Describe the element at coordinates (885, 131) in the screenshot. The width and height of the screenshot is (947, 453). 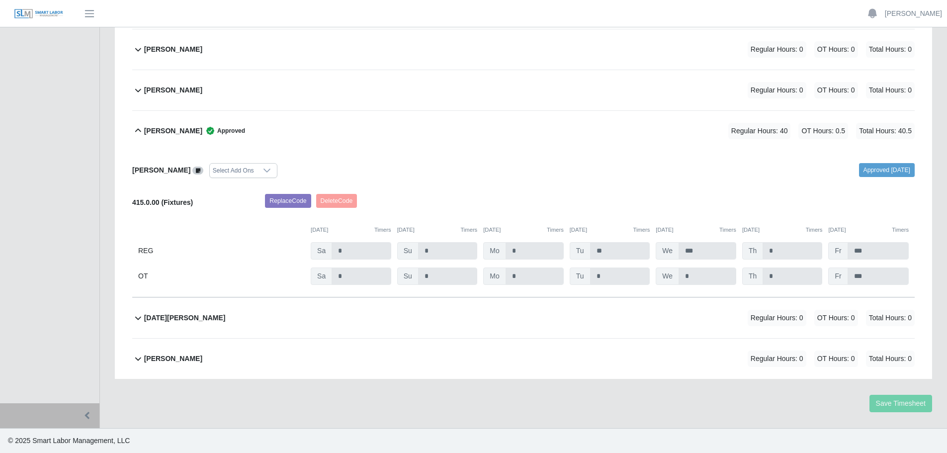
I see `span: Total Hours: 40.5` at that location.